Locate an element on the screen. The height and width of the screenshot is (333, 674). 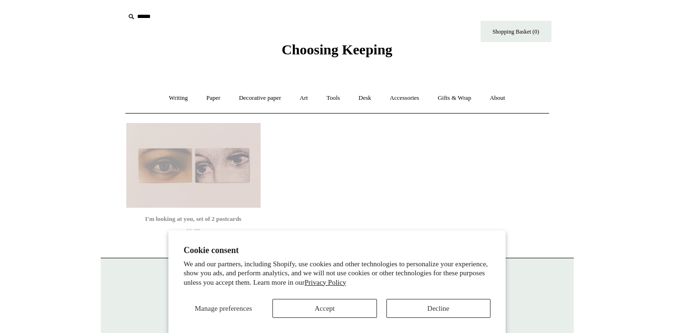
a: Paper is located at coordinates (213, 98).